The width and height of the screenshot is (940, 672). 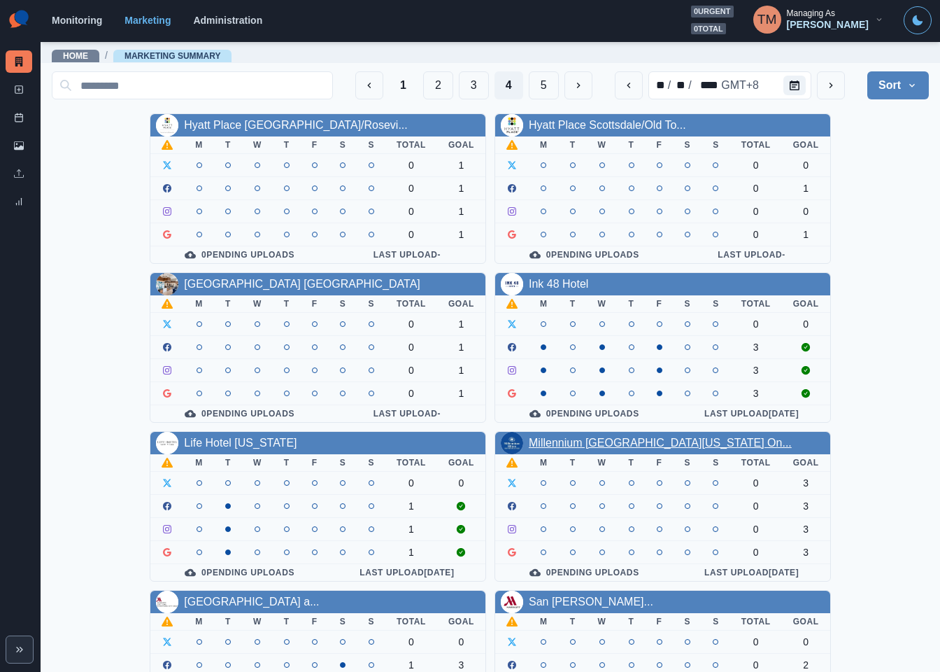 I want to click on img: 166685543696508, so click(x=512, y=602).